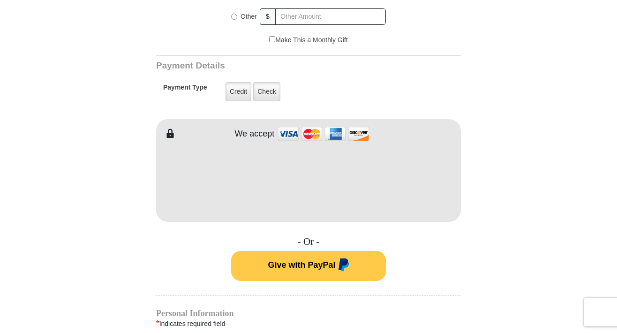 The height and width of the screenshot is (333, 617). What do you see at coordinates (185, 89) in the screenshot?
I see `h5: Payment Type` at bounding box center [185, 89].